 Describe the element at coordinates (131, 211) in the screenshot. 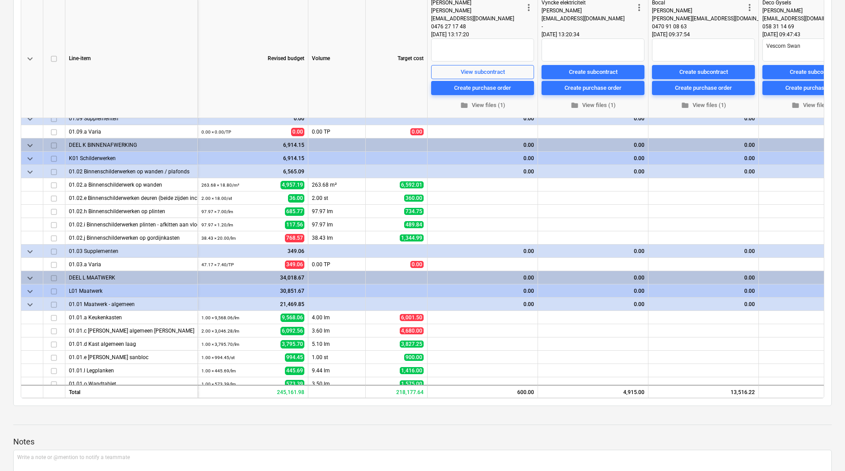

I see `div: 01.02.h Binnenschilderwerken op plinten` at that location.